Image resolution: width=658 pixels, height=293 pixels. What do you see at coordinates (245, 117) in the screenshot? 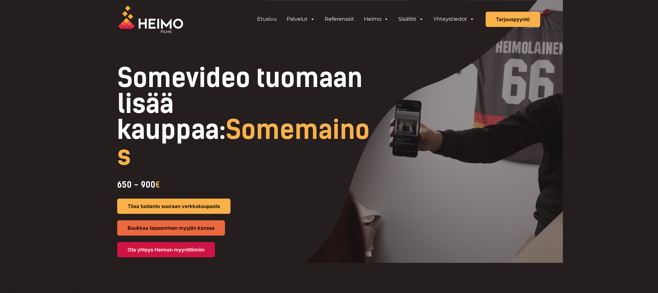
I see `h1: Somevideo tuomaan lisää kauppaa:` at bounding box center [245, 117].